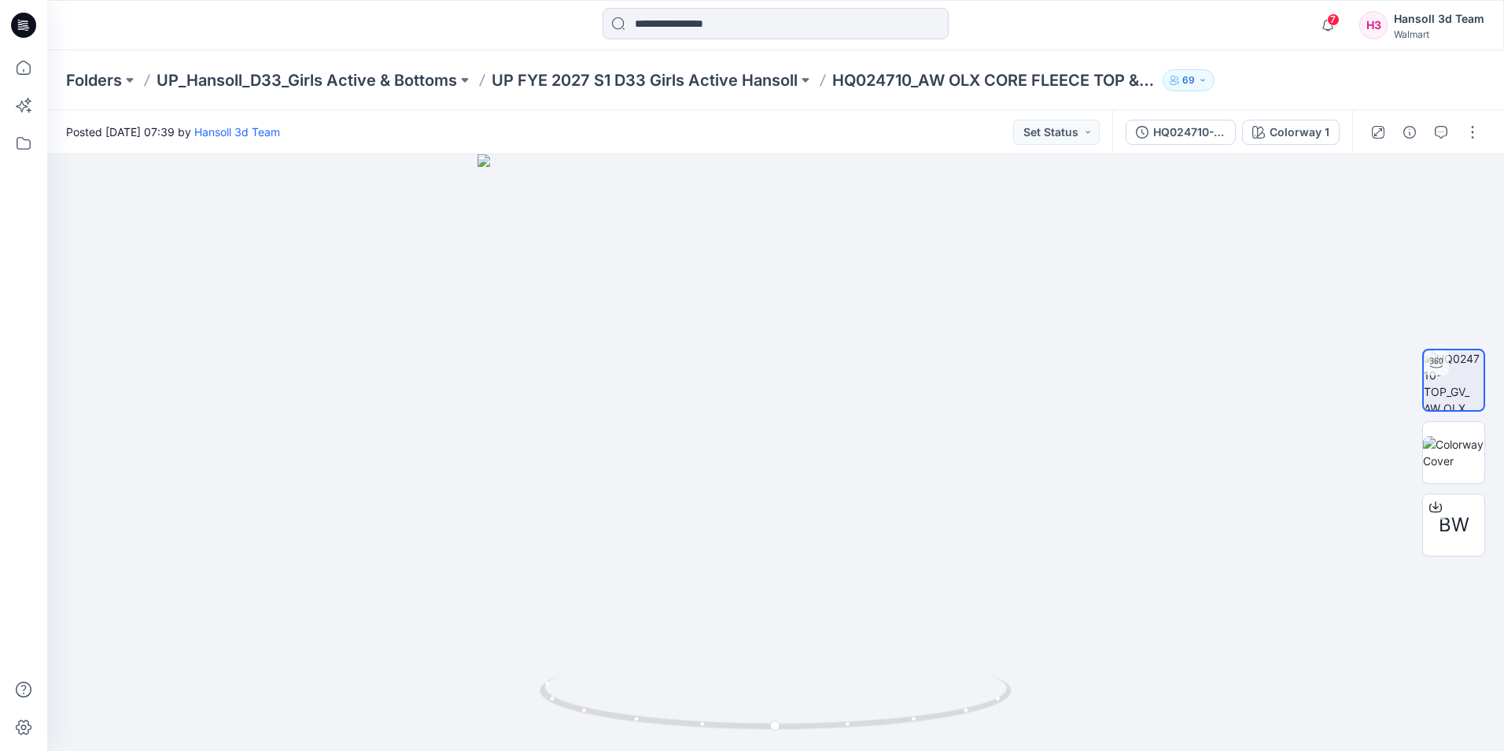 The width and height of the screenshot is (1504, 751). I want to click on p: 69, so click(1189, 80).